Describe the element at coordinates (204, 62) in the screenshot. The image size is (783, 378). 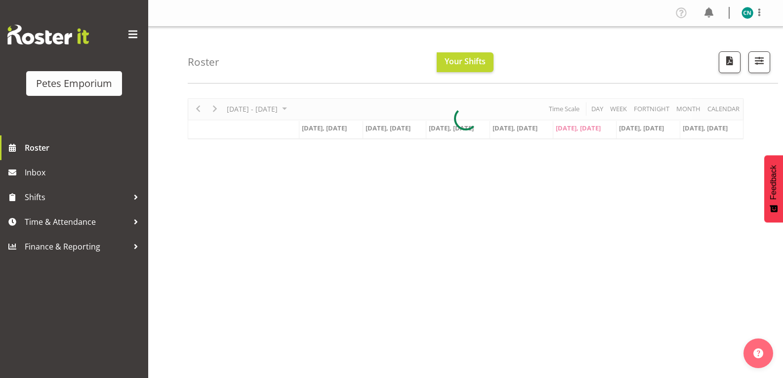
I see `h4: Roster` at that location.